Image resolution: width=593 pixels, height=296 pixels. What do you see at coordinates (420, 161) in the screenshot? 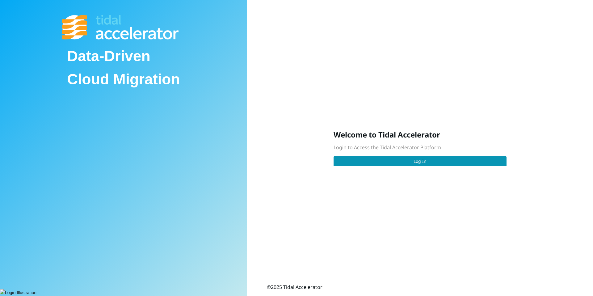
I see `button: Log In` at bounding box center [420, 161].